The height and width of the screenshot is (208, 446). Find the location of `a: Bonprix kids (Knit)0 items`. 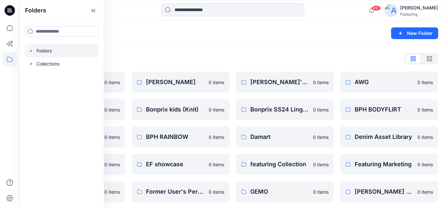

a: Bonprix kids (Knit)0 items is located at coordinates (181, 109).